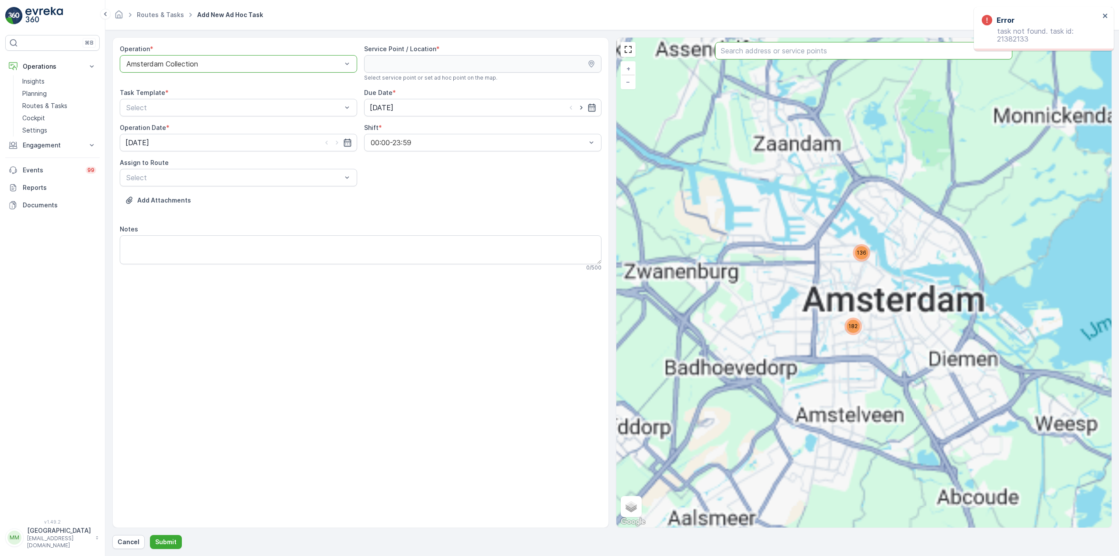 The height and width of the screenshot is (556, 1119). I want to click on p: Routes & Tasks, so click(45, 106).